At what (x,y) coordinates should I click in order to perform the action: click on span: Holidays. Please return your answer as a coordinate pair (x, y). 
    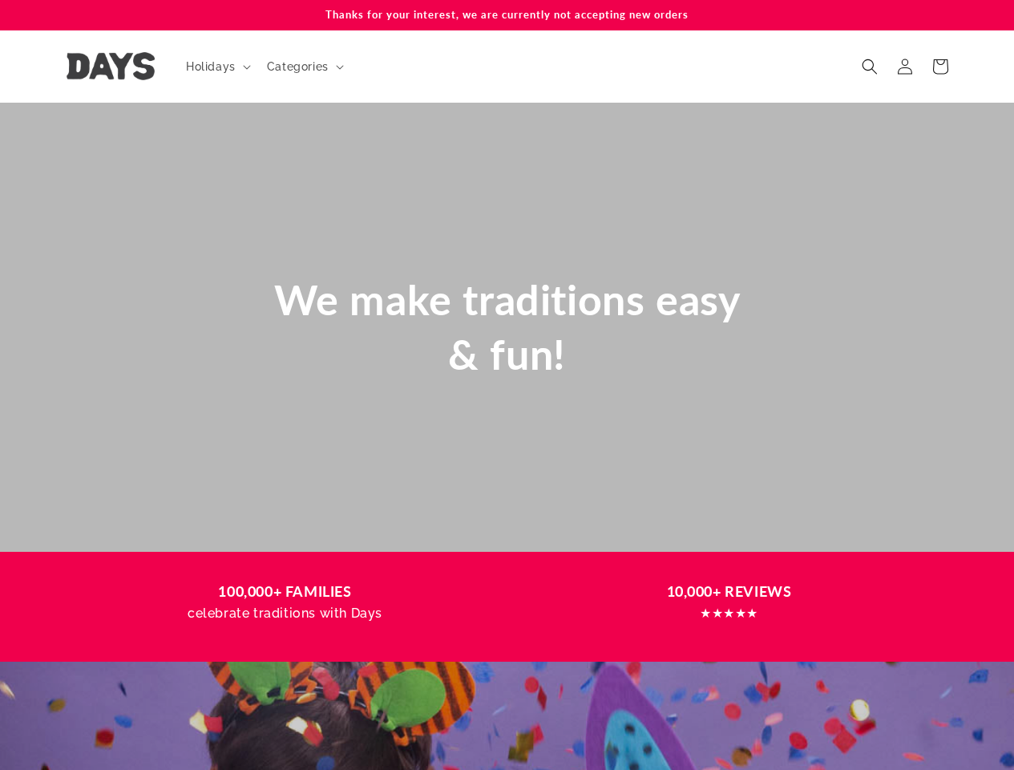
    Looking at the image, I should click on (211, 67).